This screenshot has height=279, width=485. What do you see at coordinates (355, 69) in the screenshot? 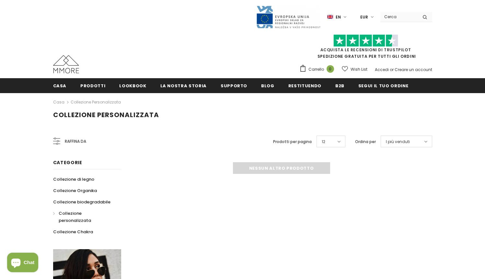
I see `a: Wish List` at bounding box center [355, 69].